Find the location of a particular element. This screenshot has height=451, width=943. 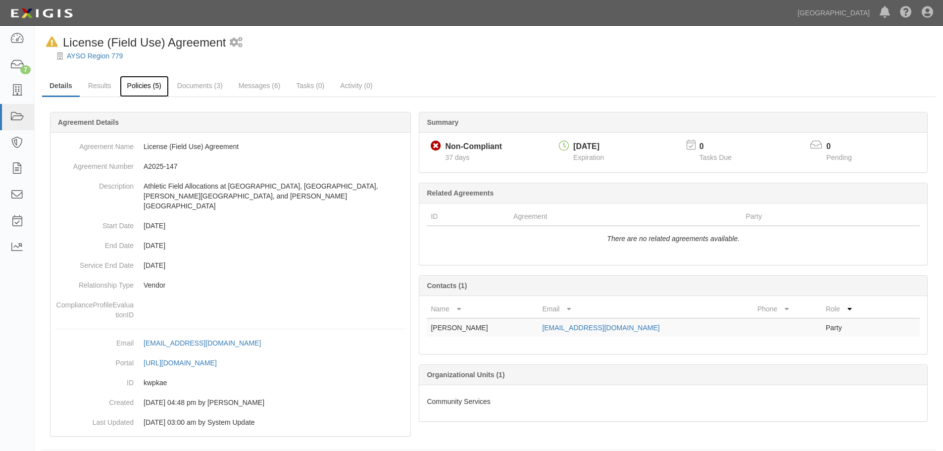

dt: Start Date is located at coordinates (94, 223).